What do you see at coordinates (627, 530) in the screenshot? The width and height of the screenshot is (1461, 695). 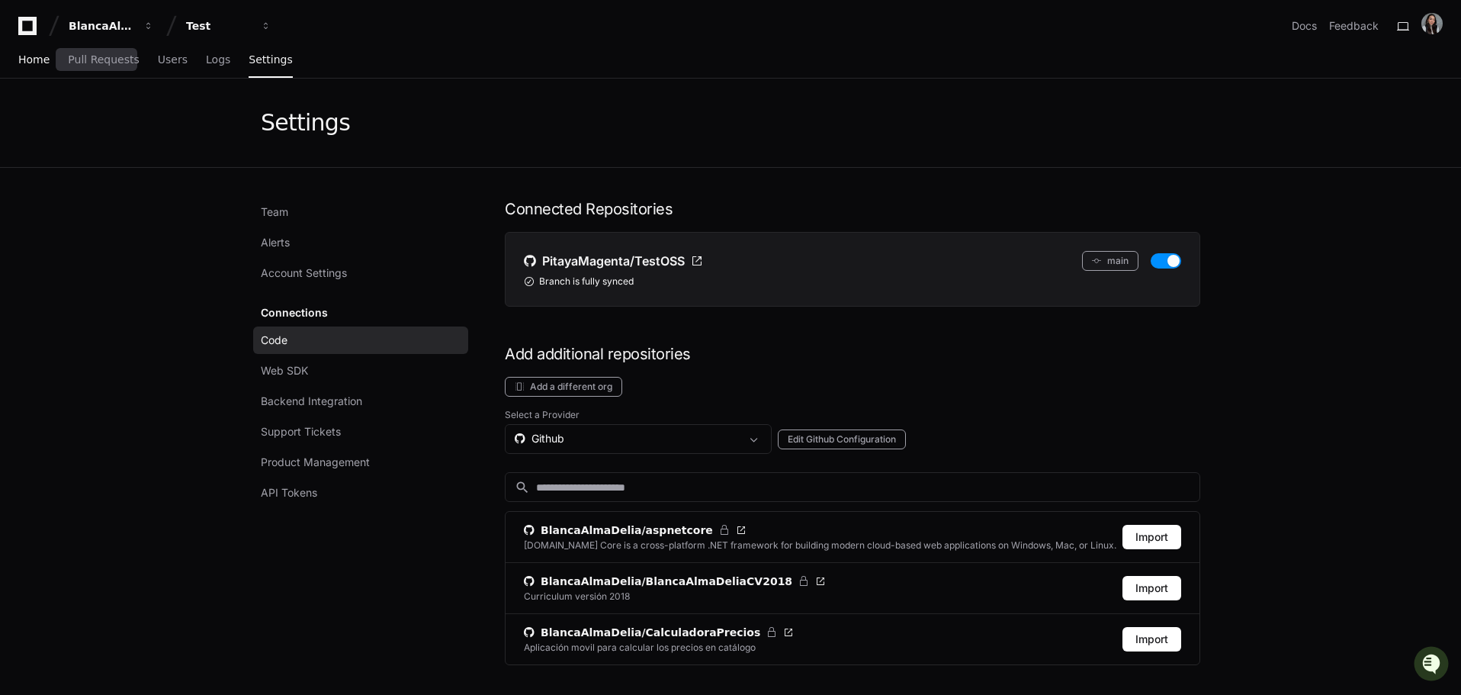 I see `span: BlancaAlmaDelia/aspnetcore` at bounding box center [627, 530].